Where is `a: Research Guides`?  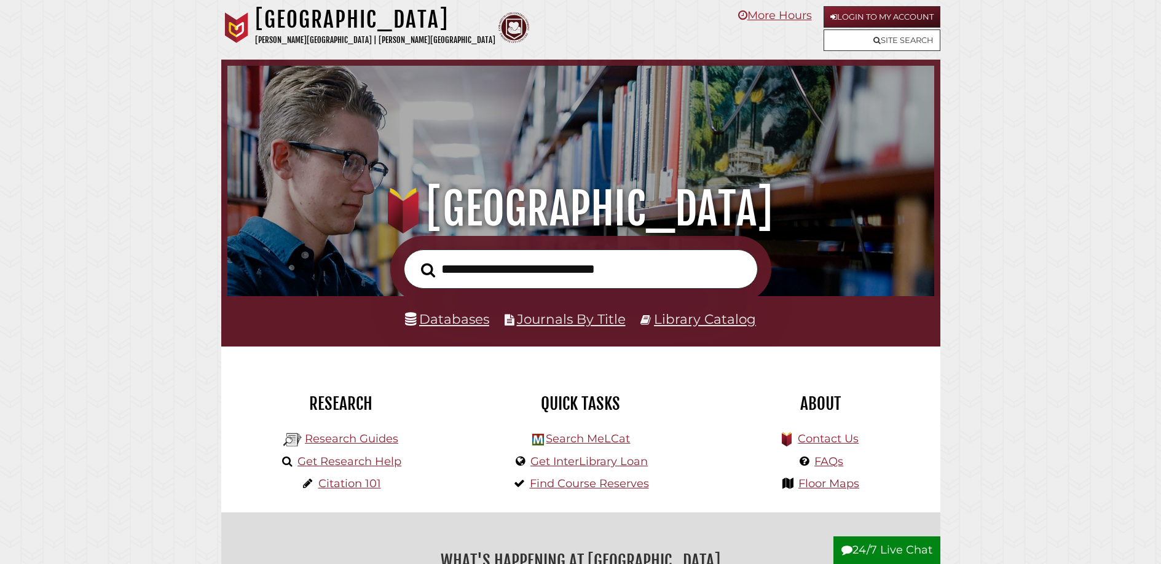 a: Research Guides is located at coordinates (351, 439).